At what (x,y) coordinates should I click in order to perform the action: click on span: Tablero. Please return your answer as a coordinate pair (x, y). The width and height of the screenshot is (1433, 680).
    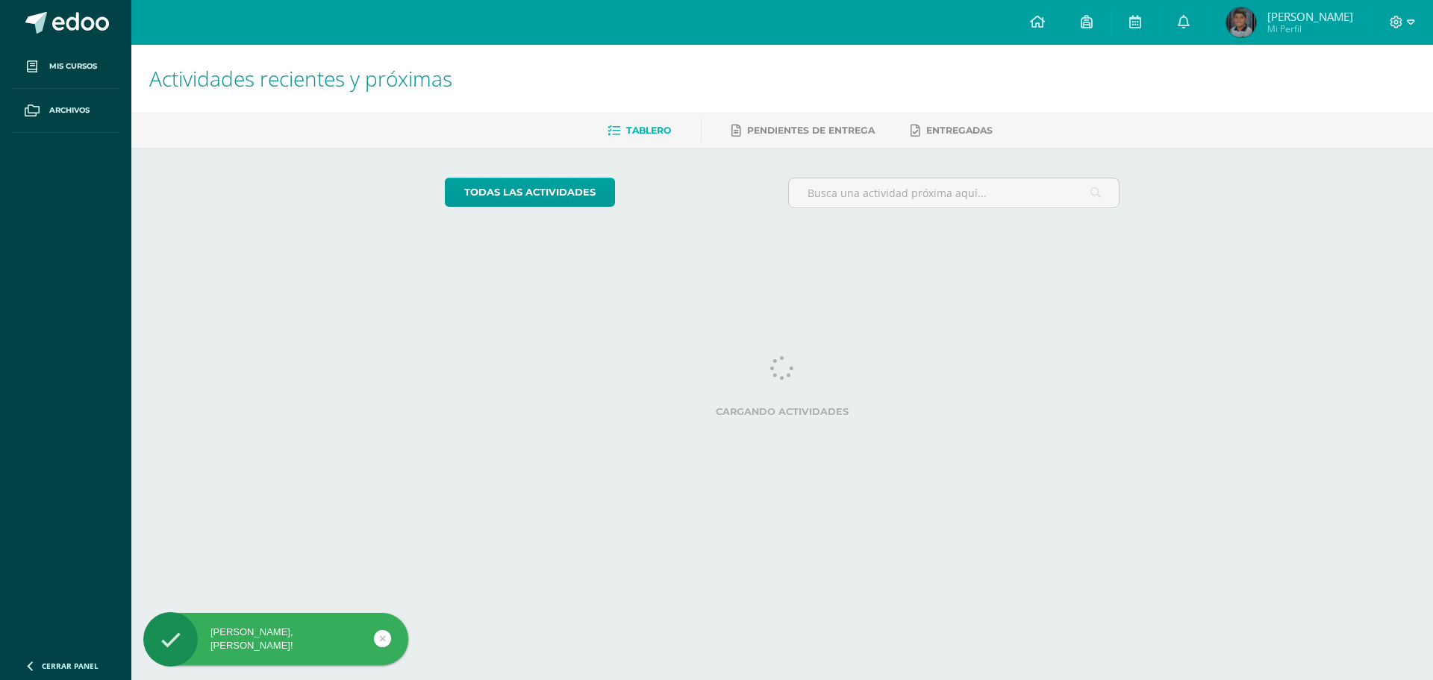
    Looking at the image, I should click on (649, 130).